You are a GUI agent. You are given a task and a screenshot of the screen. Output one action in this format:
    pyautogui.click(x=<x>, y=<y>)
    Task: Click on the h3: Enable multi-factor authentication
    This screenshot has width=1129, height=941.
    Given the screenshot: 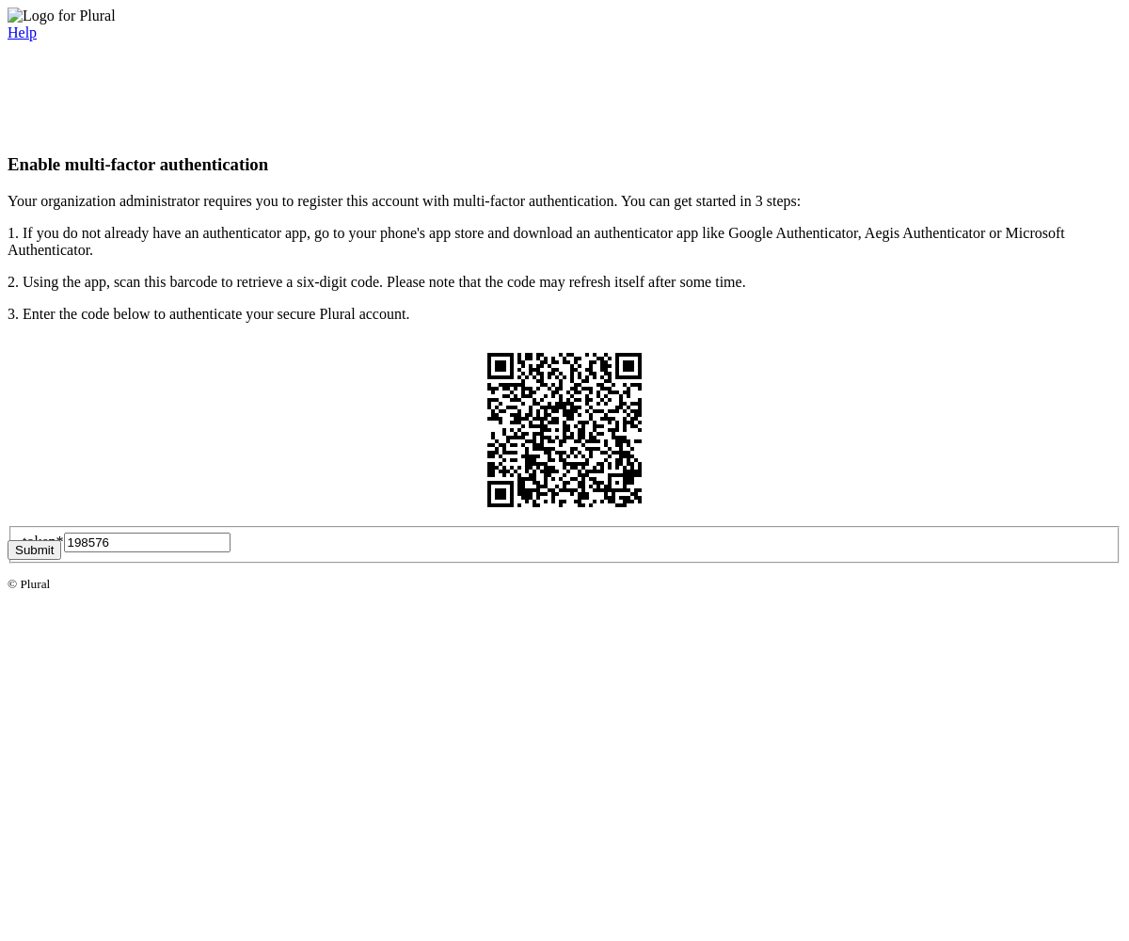 What is the action you would take?
    pyautogui.click(x=564, y=165)
    